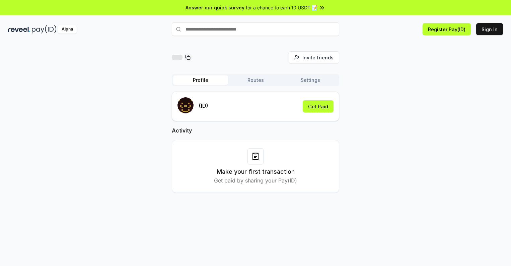 The height and width of the screenshot is (266, 511). I want to click on button: Get Paid, so click(318, 106).